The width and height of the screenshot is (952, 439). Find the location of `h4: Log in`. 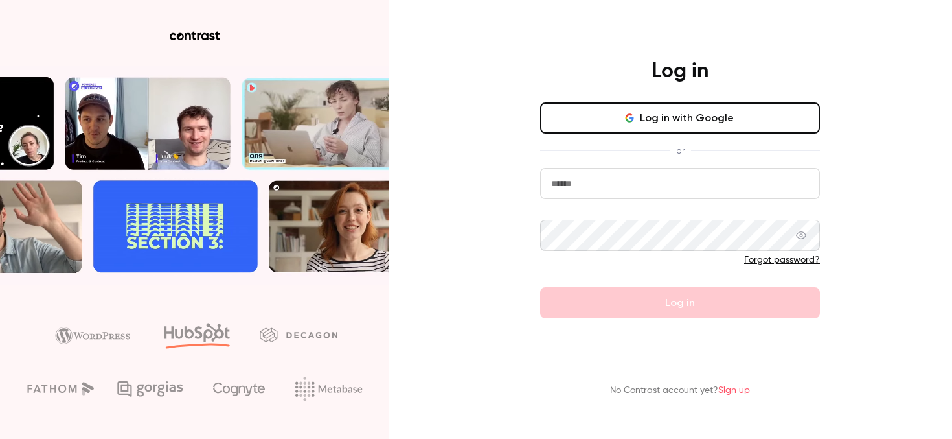

h4: Log in is located at coordinates (680, 71).